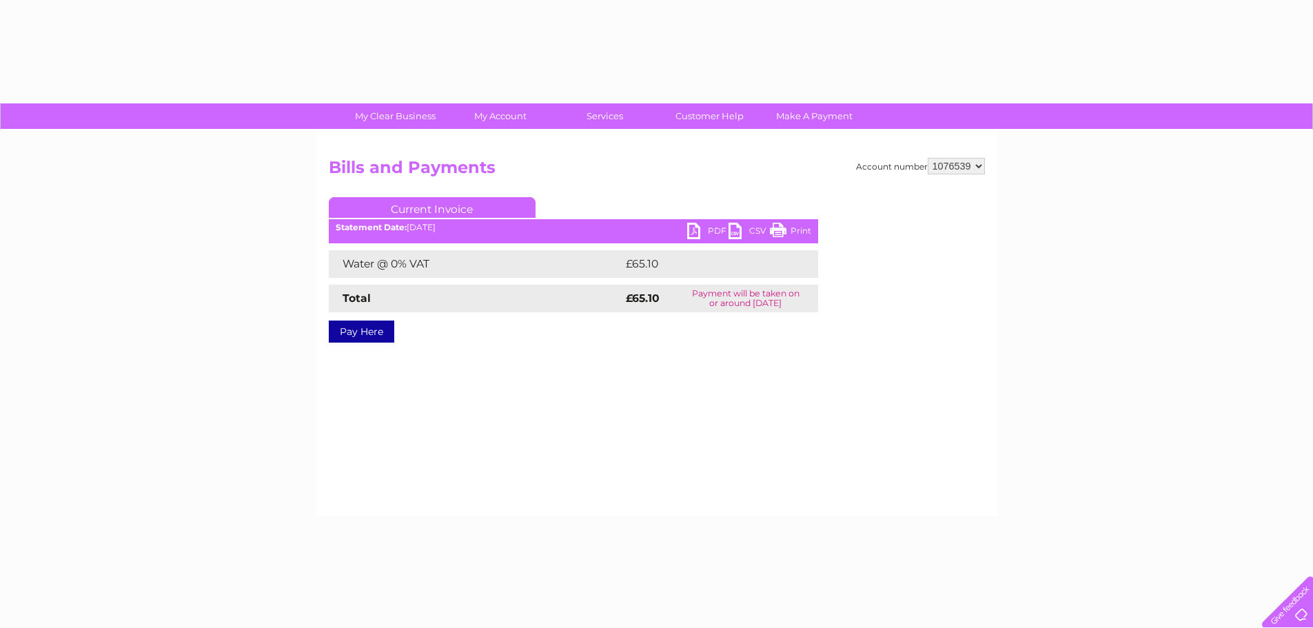 This screenshot has height=628, width=1313. Describe the element at coordinates (814, 116) in the screenshot. I see `a: Make A Payment` at that location.